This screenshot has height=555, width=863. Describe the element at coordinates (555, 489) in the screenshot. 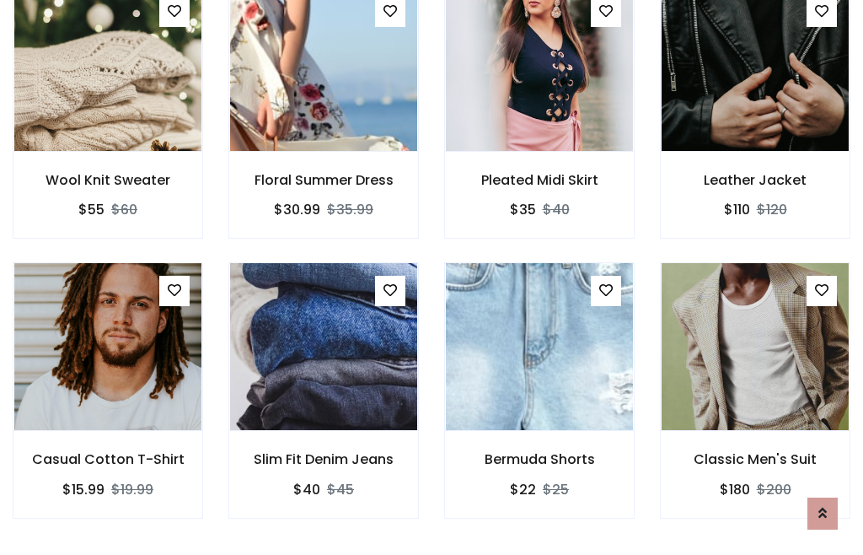

I see `del: $25` at that location.